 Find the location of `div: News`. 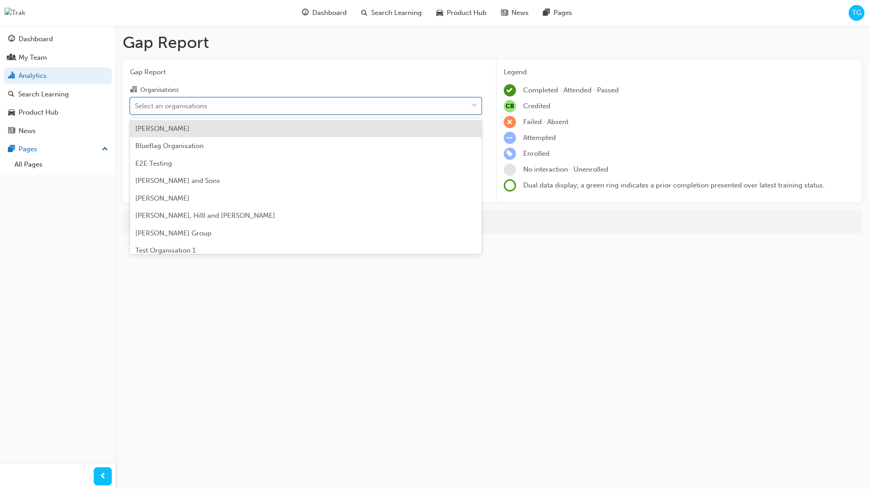

div: News is located at coordinates (27, 131).